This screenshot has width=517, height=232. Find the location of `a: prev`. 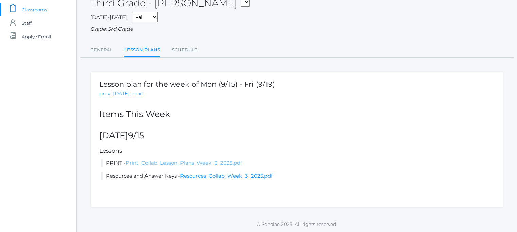

a: prev is located at coordinates (105, 93).